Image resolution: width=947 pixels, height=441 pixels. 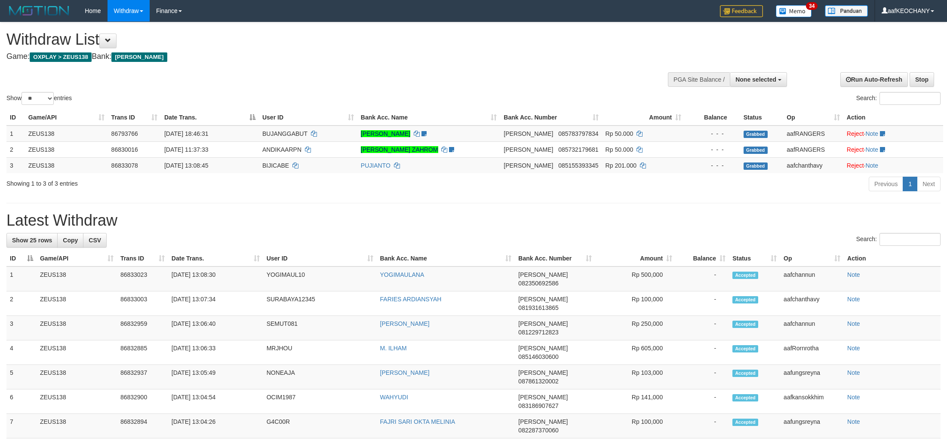 I want to click on span: Copy 087861320002 to clipboard, so click(x=538, y=382).